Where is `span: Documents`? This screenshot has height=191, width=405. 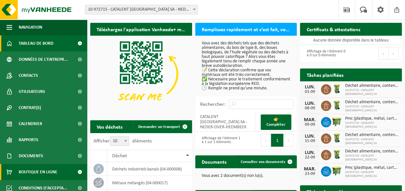 span: Documents is located at coordinates (31, 156).